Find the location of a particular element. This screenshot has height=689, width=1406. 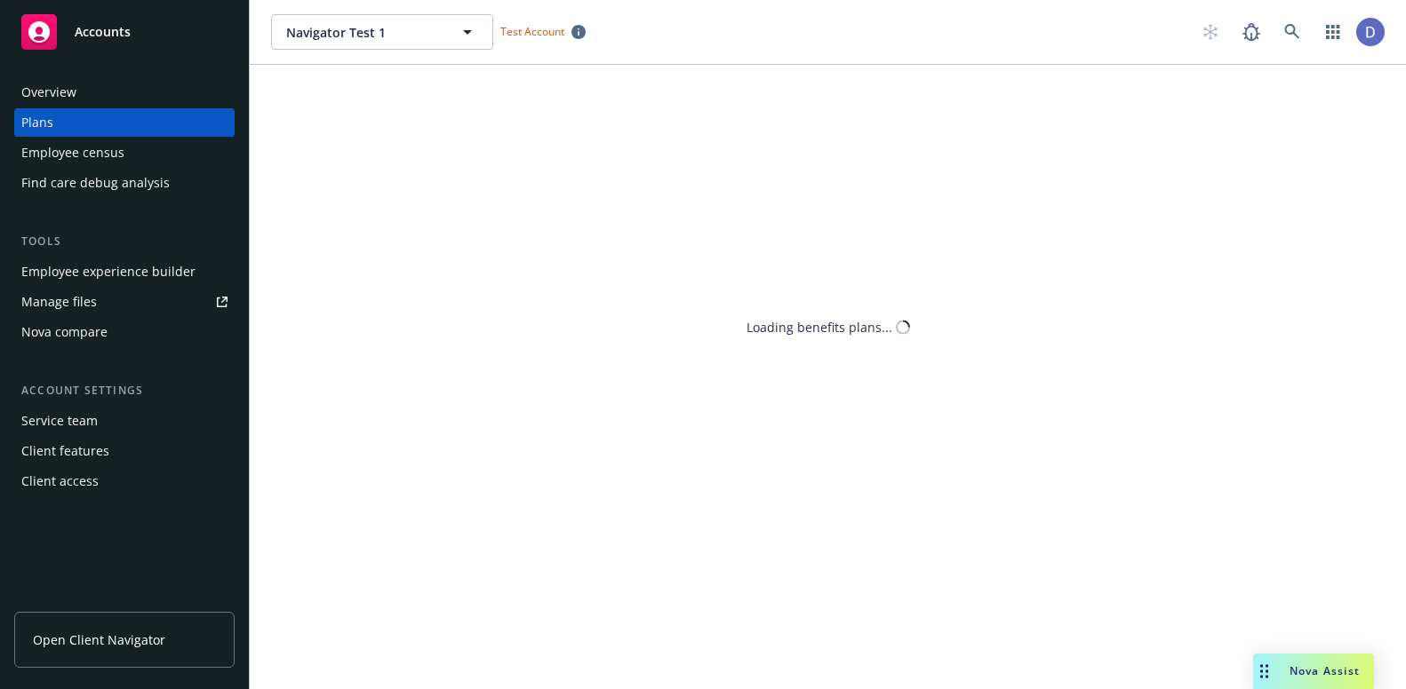

div: Employee census is located at coordinates (73, 153).